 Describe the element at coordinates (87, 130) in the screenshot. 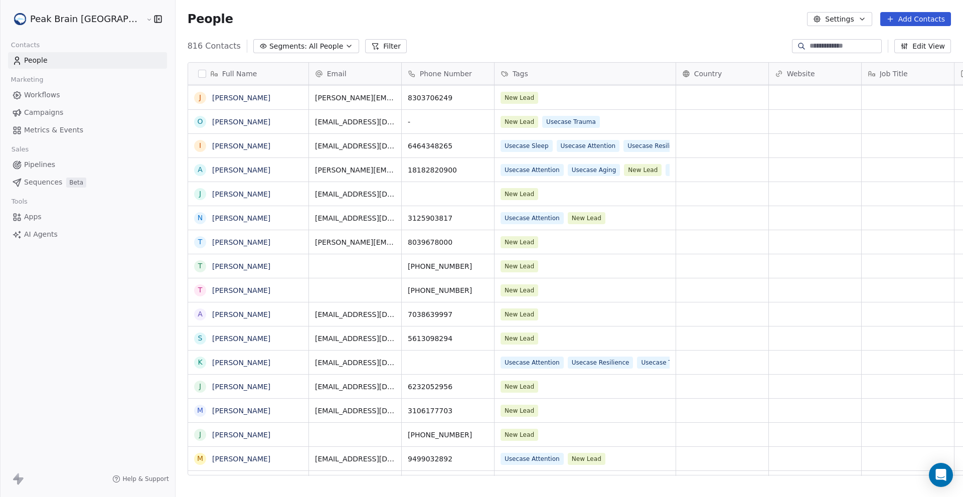

I see `a: Metrics & Events` at that location.